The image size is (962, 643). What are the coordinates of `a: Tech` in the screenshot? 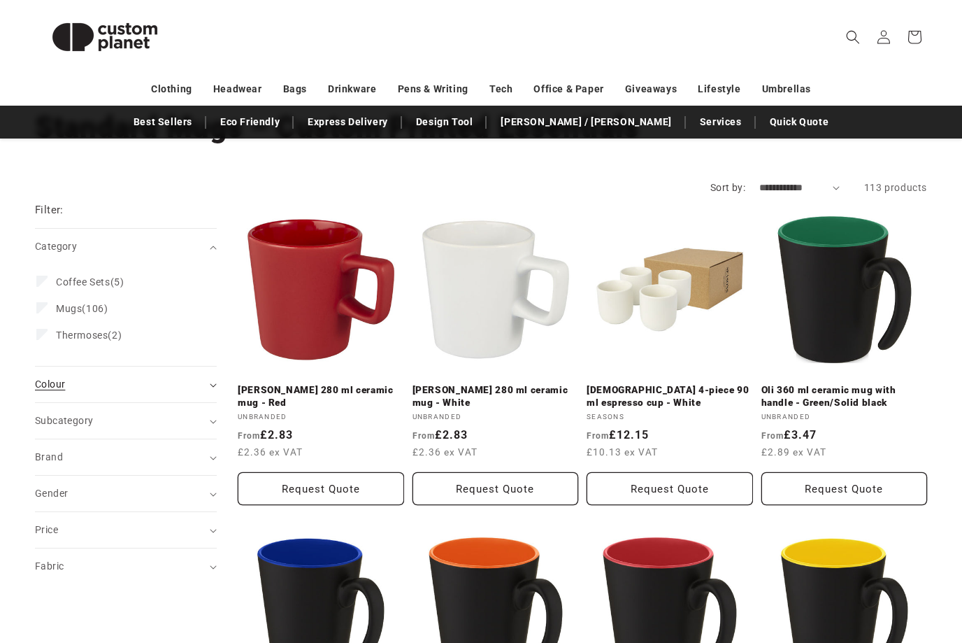 It's located at (501, 89).